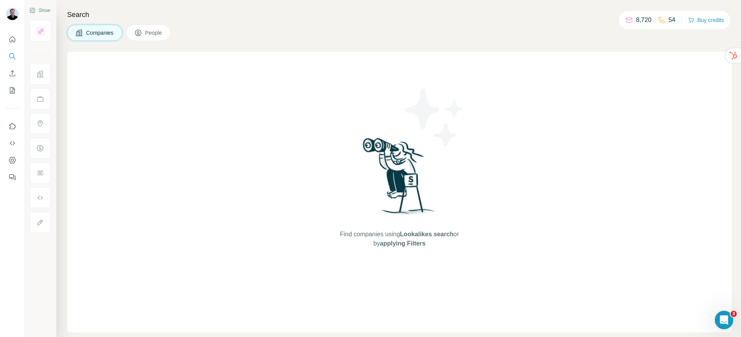 The width and height of the screenshot is (741, 337). What do you see at coordinates (12, 126) in the screenshot?
I see `button: Use Surfe on LinkedIn` at bounding box center [12, 126].